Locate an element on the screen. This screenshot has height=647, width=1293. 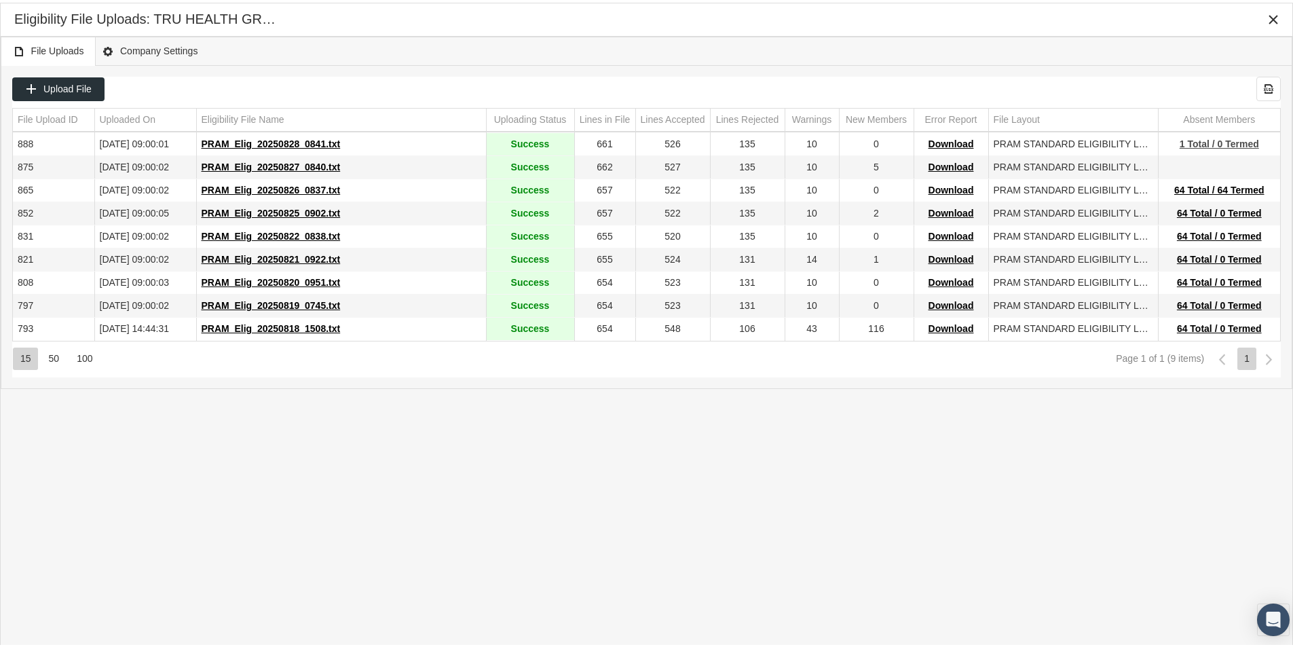
span: PRAM_Elig_20250825_0902.txt is located at coordinates (271, 210).